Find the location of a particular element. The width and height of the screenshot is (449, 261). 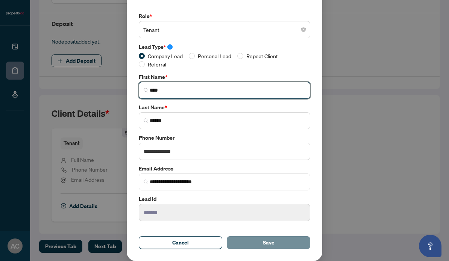

span: Personal Lead is located at coordinates (214, 56).